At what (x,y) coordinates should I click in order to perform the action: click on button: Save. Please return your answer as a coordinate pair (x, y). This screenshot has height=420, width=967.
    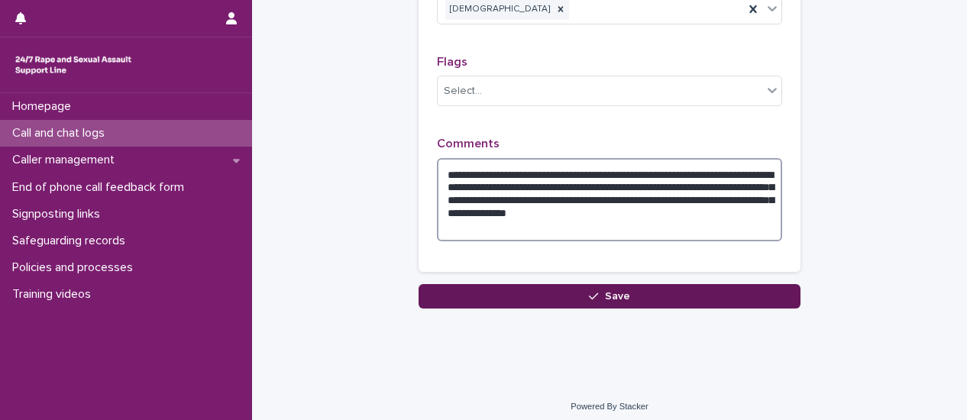
    Looking at the image, I should click on (610, 296).